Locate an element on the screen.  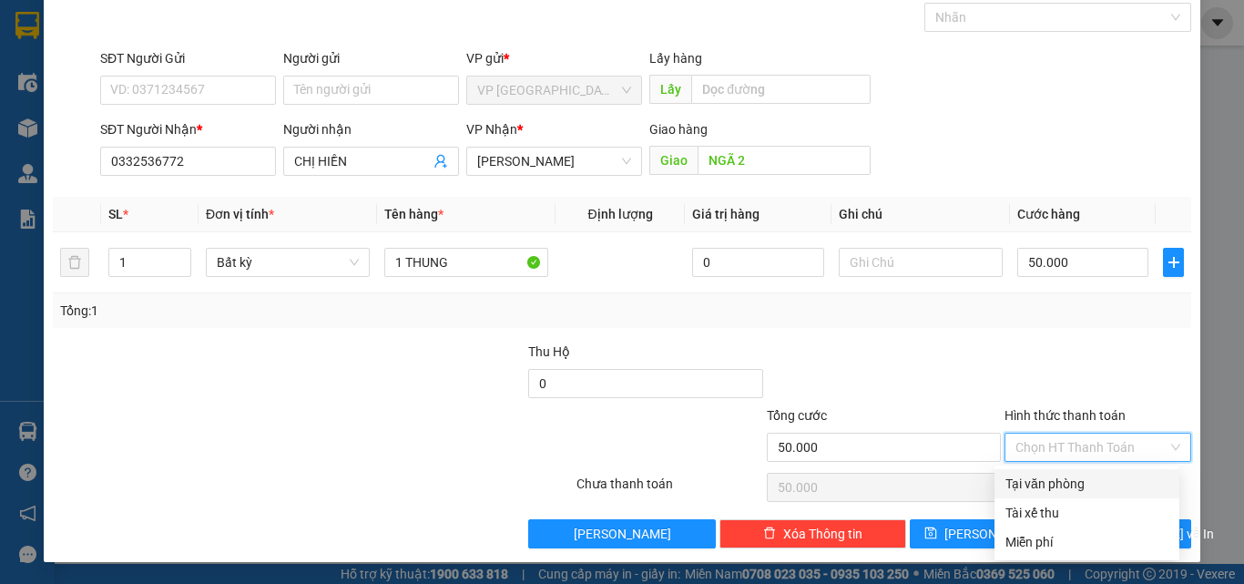
span: Bất kỳ is located at coordinates (288, 262).